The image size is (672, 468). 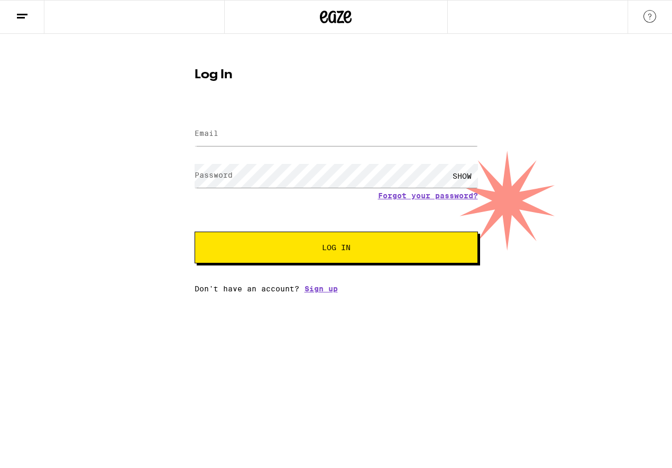 I want to click on div: SHOW, so click(x=462, y=176).